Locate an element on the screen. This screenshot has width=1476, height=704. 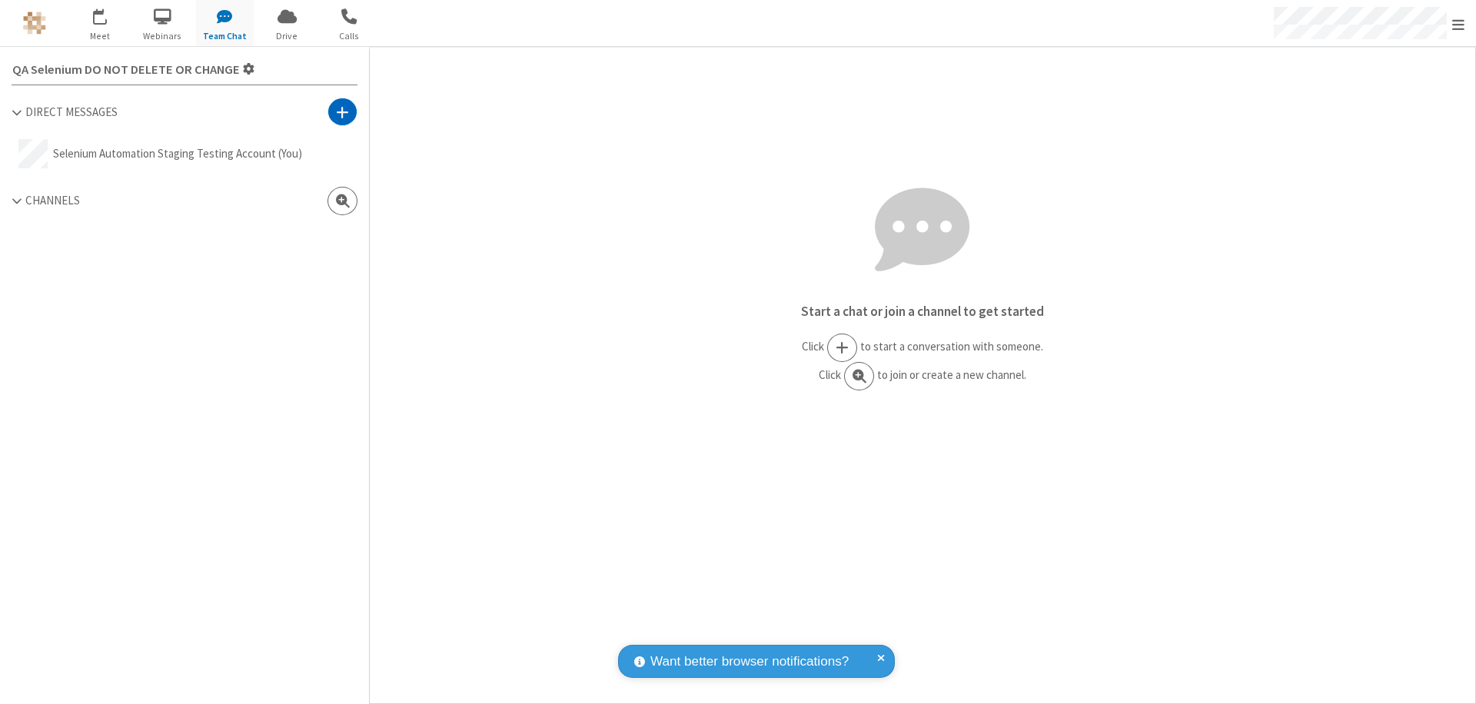
button: Settings is located at coordinates (134, 68).